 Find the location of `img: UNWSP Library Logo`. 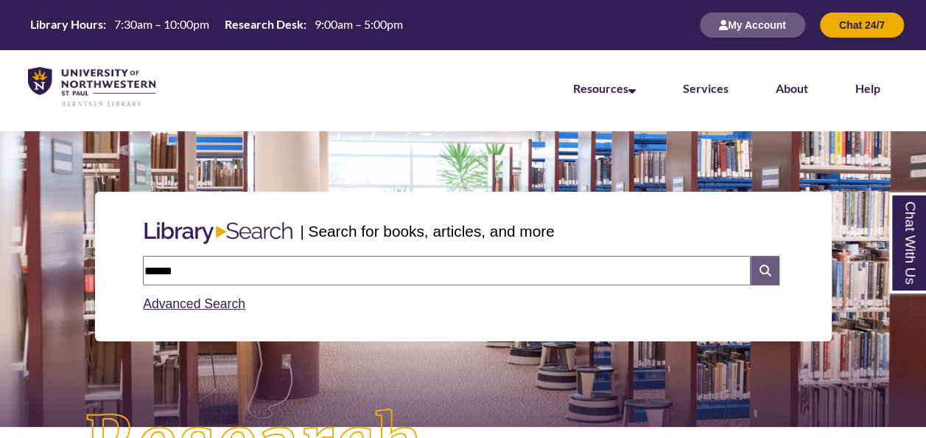

img: UNWSP Library Logo is located at coordinates (91, 87).